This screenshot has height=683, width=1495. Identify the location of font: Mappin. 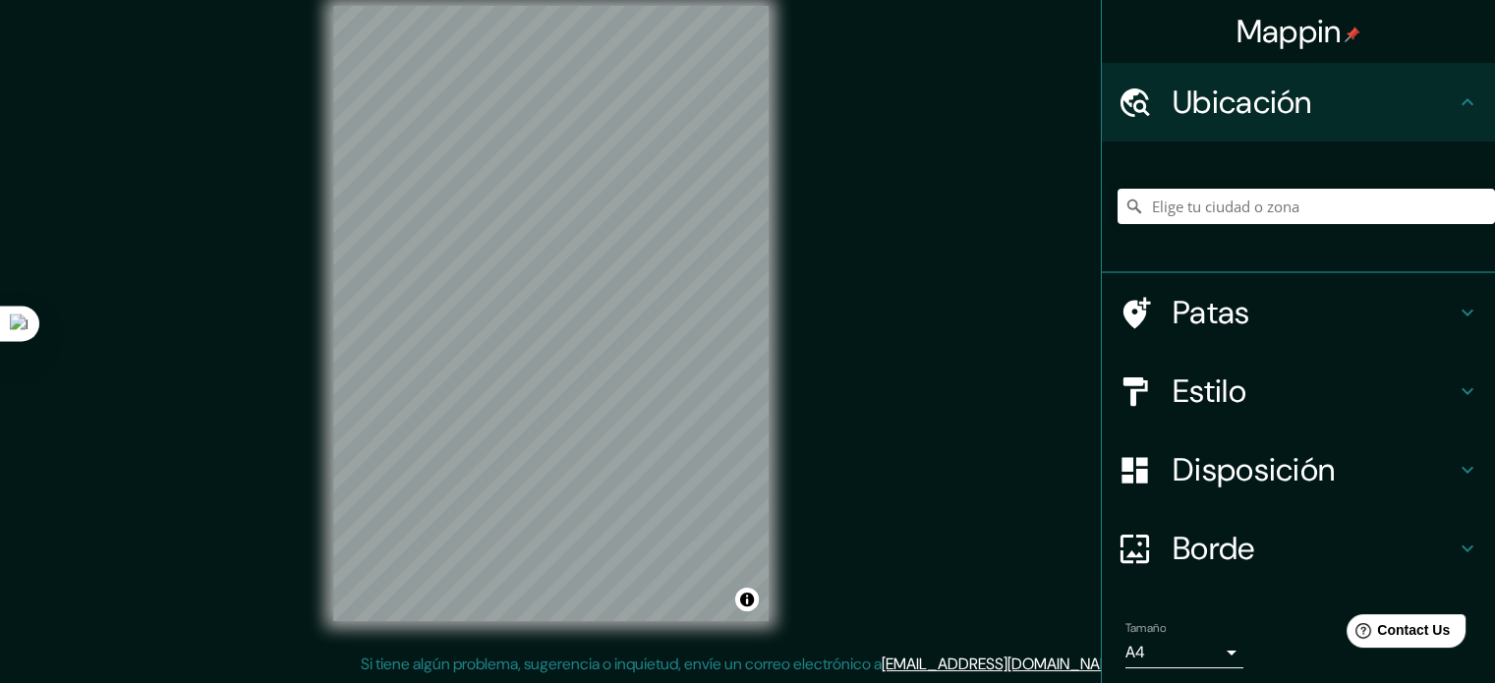
(1289, 31).